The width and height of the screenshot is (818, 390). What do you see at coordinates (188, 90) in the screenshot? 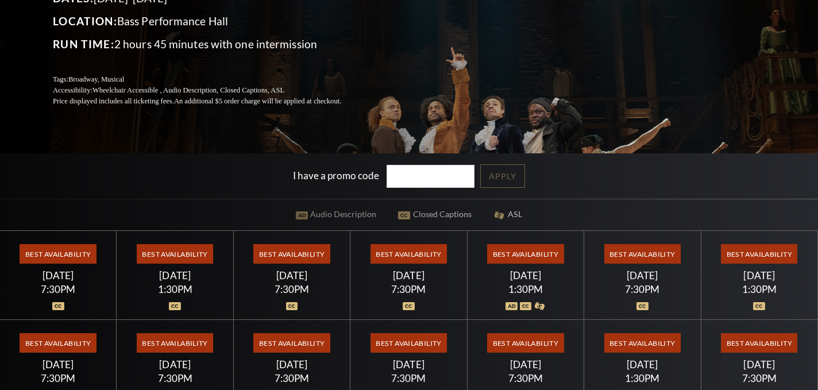
I see `span: Wheelchair Accessible , Audio Description, Closed Captions, ASL` at bounding box center [188, 90].